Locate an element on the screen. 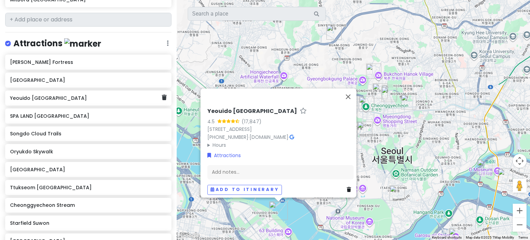 The image size is (530, 240). div: Add notes... is located at coordinates (280, 172).